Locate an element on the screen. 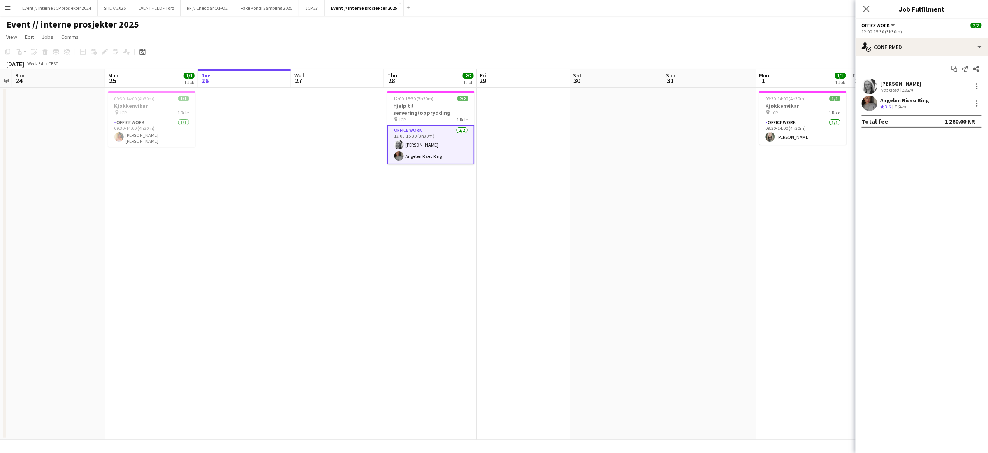  span: 26 is located at coordinates (205, 81).